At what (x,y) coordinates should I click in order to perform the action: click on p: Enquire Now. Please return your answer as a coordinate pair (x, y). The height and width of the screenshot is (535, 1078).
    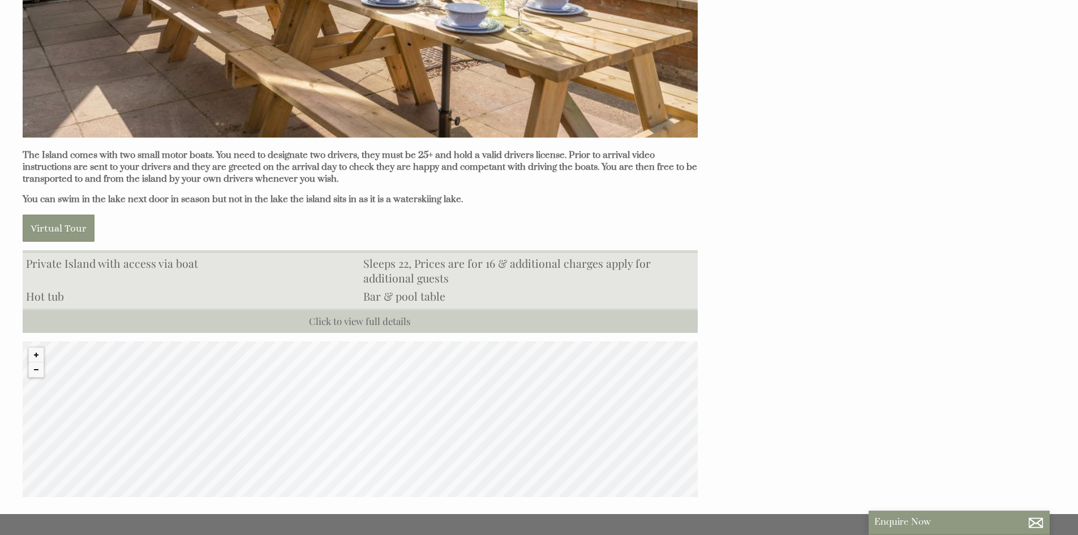
    Looking at the image, I should click on (959, 522).